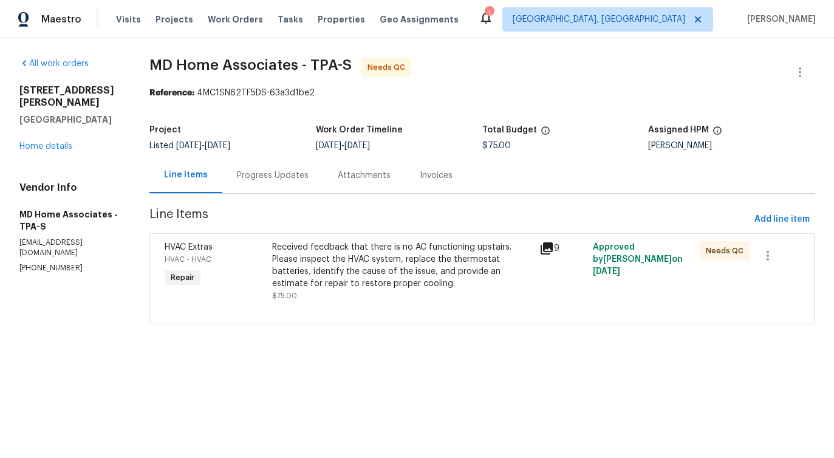 The image size is (834, 458). Describe the element at coordinates (70, 188) in the screenshot. I see `h4: Vendor Info` at that location.